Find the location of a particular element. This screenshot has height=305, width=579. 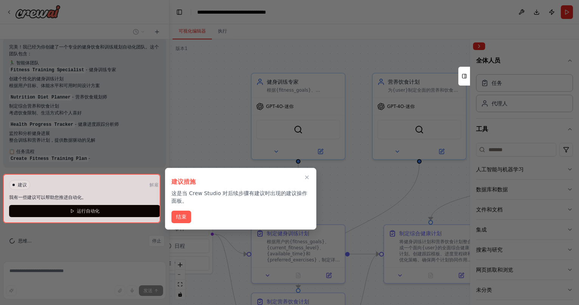

button: 隐藏左侧边栏 is located at coordinates (180, 12).